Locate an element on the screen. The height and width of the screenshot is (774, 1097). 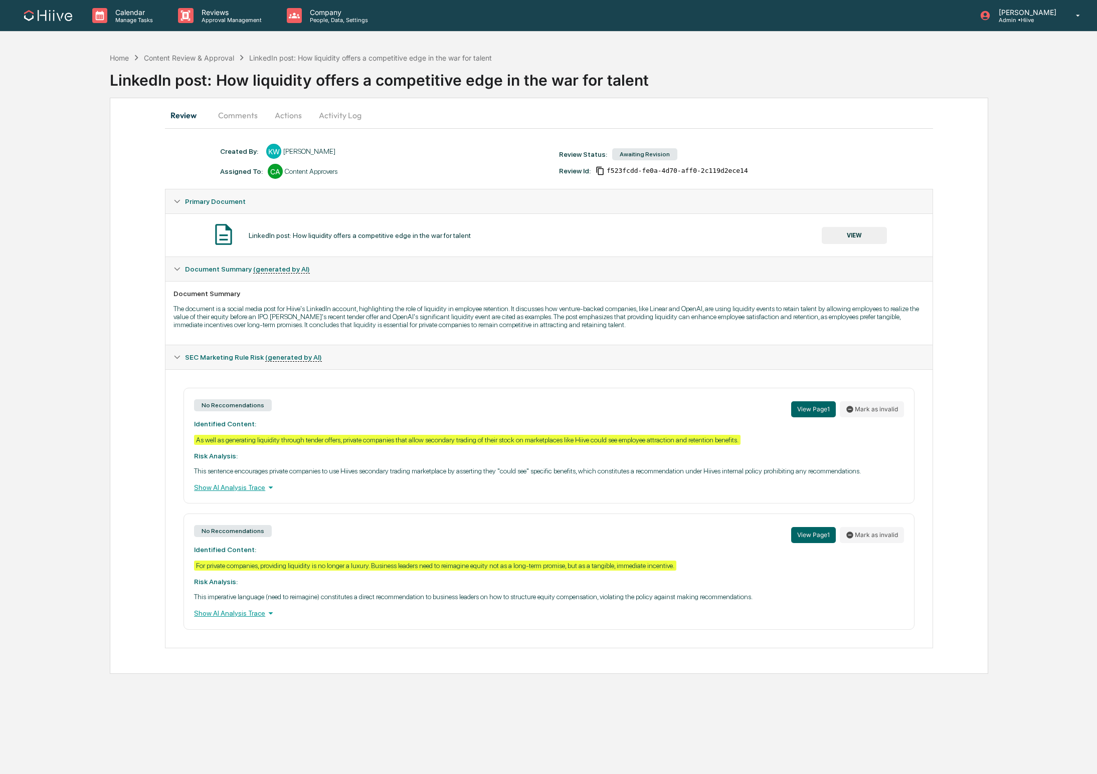
span: f523fcdd-fe0a-4d70-aff0-2c119d2ece14 is located at coordinates (677, 171).